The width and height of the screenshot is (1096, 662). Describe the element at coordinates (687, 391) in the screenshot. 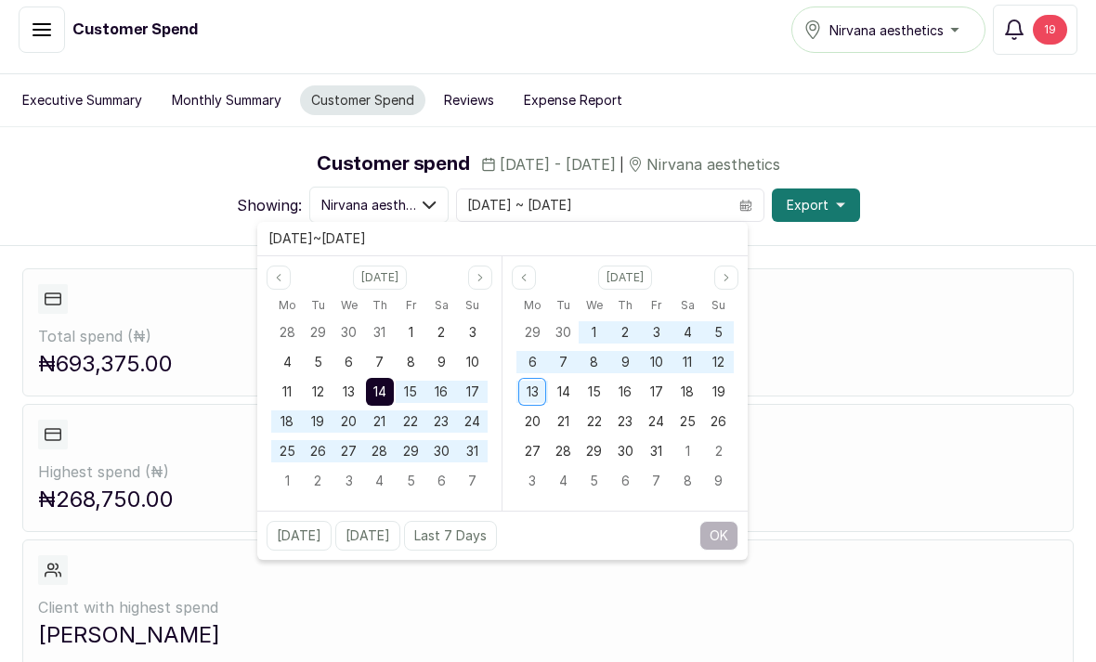

I see `span: 18` at that location.